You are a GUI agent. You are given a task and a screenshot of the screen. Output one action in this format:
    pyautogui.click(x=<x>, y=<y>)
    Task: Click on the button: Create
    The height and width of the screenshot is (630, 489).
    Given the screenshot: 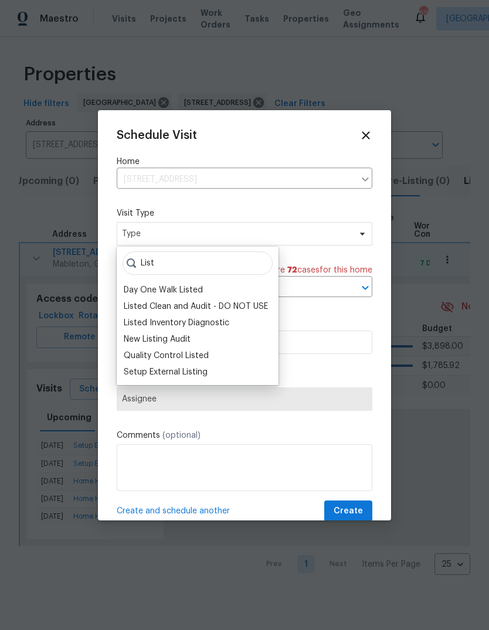 What is the action you would take?
    pyautogui.click(x=348, y=511)
    